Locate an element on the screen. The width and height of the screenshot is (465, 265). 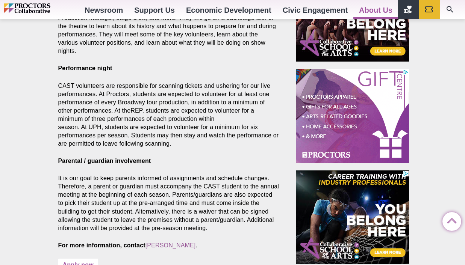
strong: For more information, contact is located at coordinates (102, 245).